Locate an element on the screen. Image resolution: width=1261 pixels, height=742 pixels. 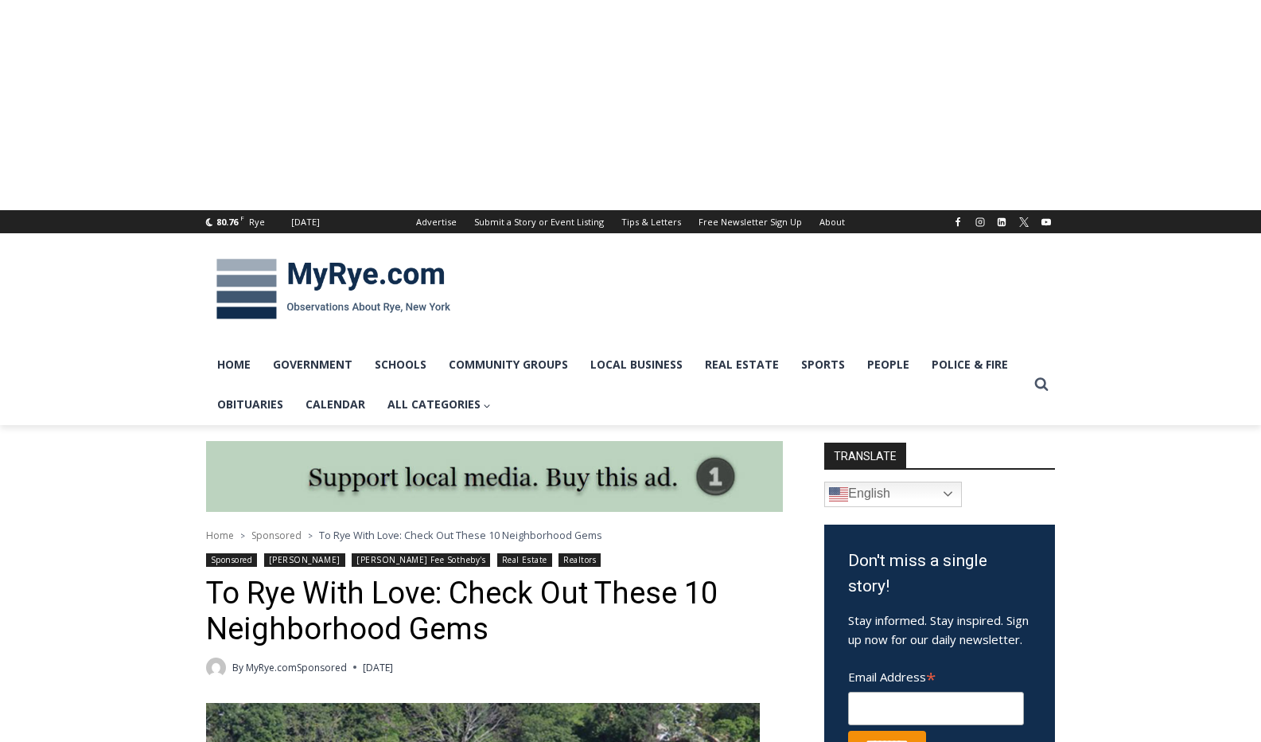
a: About is located at coordinates (832, 221).